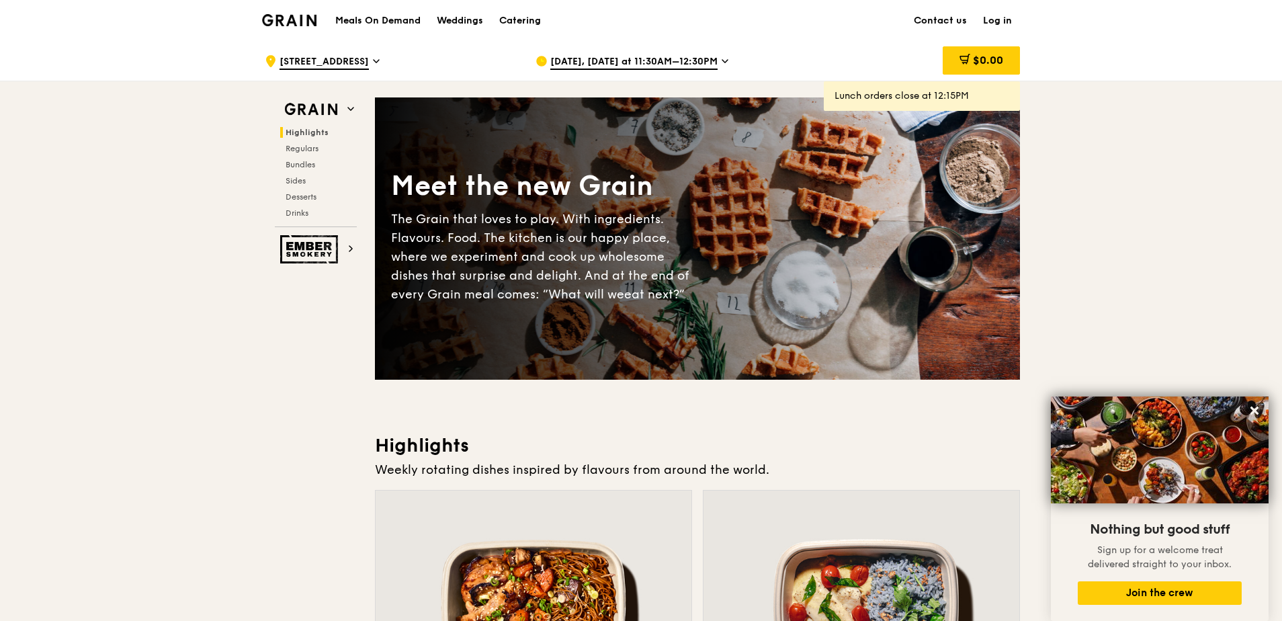 The height and width of the screenshot is (621, 1282). What do you see at coordinates (297, 213) in the screenshot?
I see `span: Drinks` at bounding box center [297, 213].